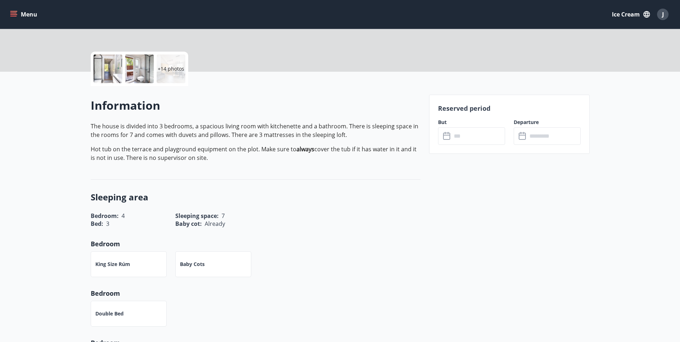 This screenshot has width=680, height=342. What do you see at coordinates (215, 224) in the screenshot?
I see `span: Already` at bounding box center [215, 224].